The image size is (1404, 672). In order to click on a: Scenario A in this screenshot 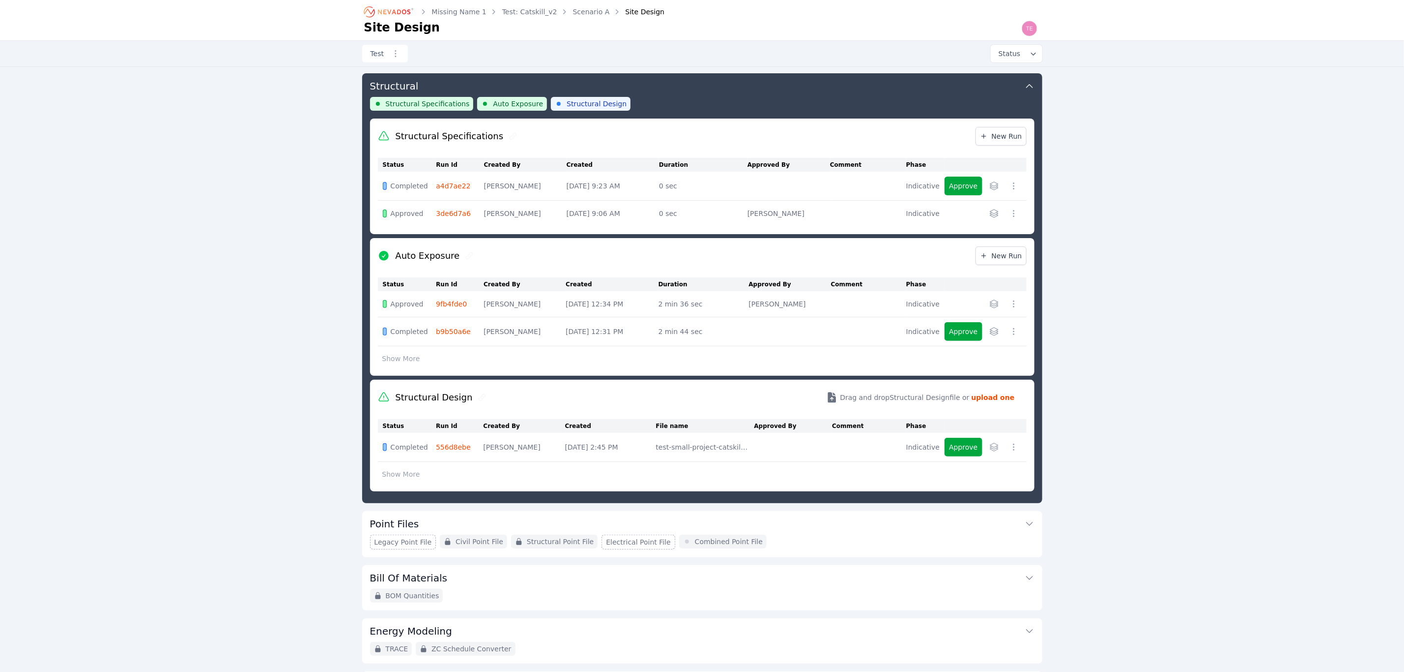, I will do `click(591, 12)`.